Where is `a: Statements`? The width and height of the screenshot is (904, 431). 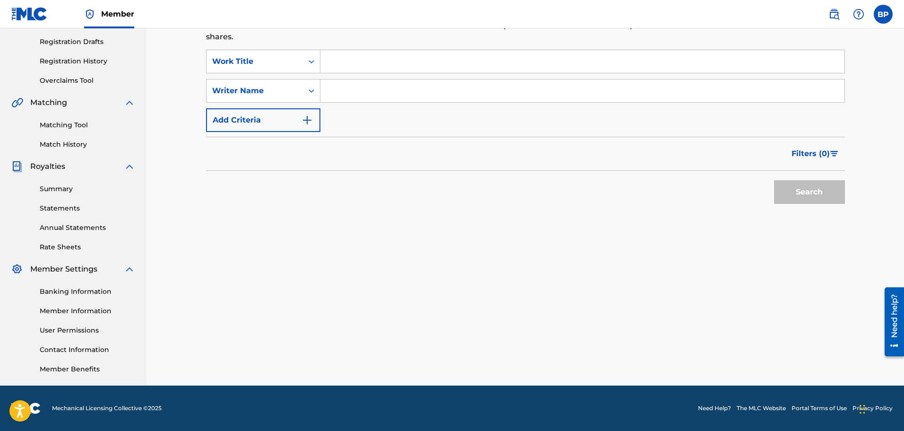 a: Statements is located at coordinates (87, 208).